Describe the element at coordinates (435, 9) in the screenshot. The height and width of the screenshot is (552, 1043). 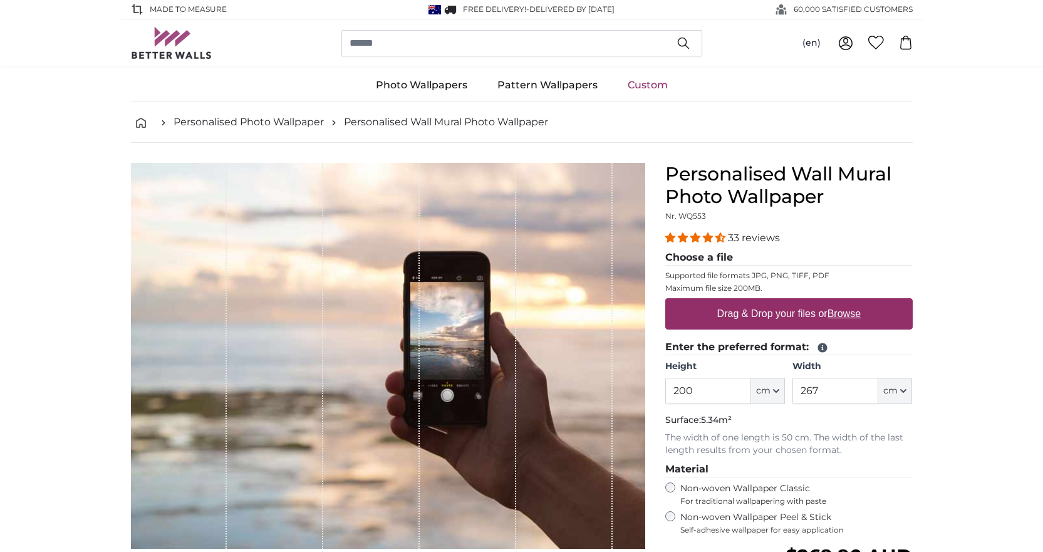
I see `a: Australia` at that location.